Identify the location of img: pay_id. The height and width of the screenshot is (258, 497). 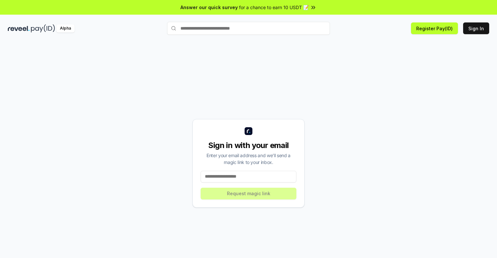
(43, 28).